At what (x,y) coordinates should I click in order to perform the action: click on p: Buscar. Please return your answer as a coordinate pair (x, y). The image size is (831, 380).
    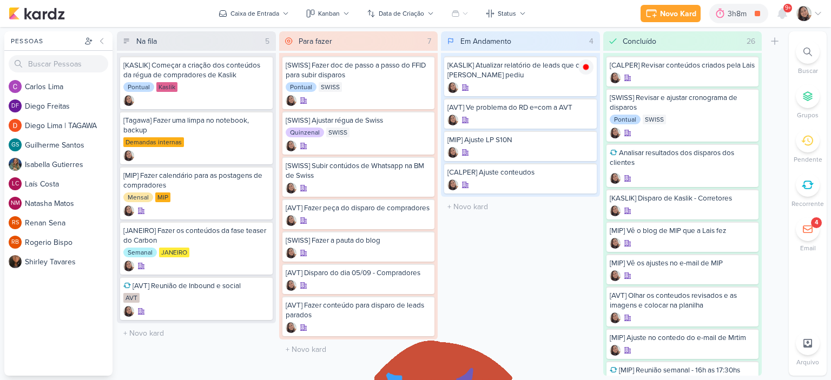
    Looking at the image, I should click on (807, 71).